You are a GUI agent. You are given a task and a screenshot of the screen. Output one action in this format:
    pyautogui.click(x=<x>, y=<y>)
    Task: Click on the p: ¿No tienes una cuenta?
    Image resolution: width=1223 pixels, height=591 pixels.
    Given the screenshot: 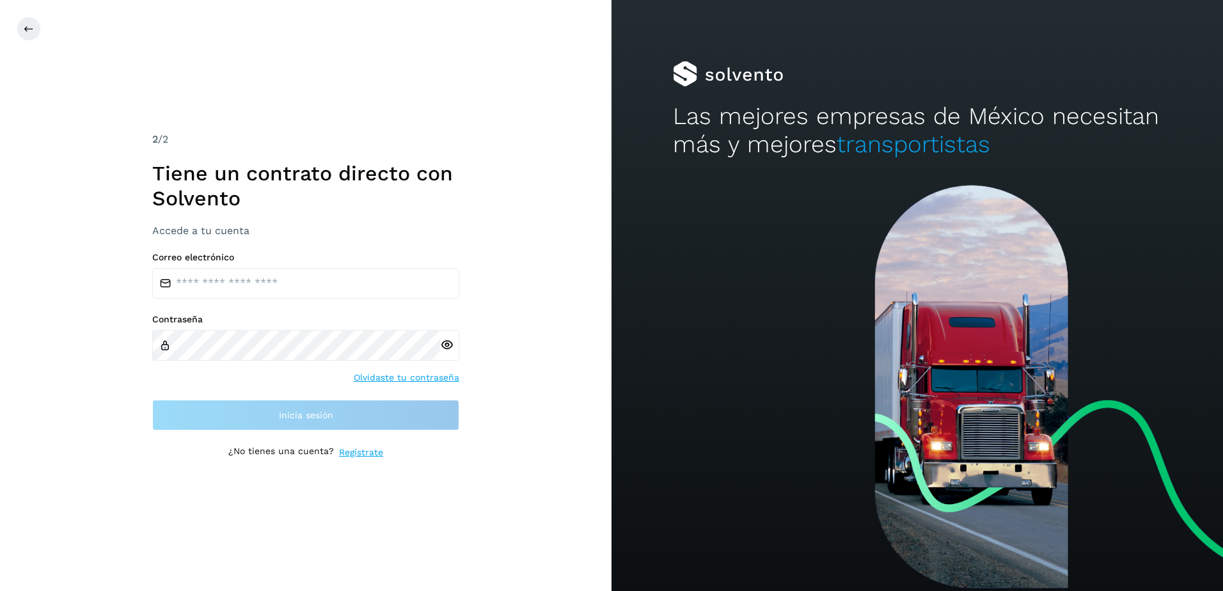 What is the action you would take?
    pyautogui.click(x=281, y=452)
    